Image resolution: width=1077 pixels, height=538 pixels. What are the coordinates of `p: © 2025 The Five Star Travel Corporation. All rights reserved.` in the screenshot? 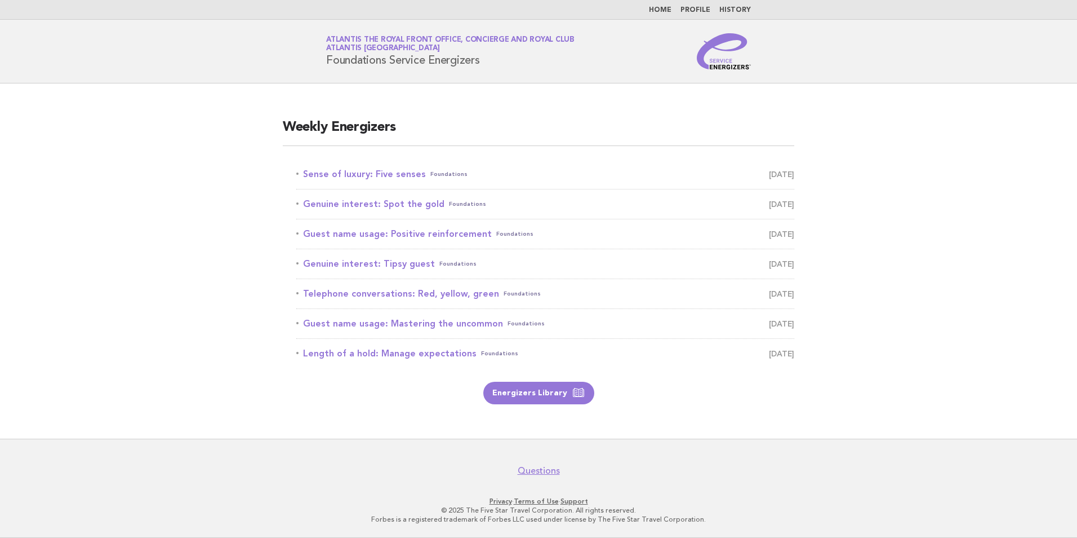 It's located at (539, 510).